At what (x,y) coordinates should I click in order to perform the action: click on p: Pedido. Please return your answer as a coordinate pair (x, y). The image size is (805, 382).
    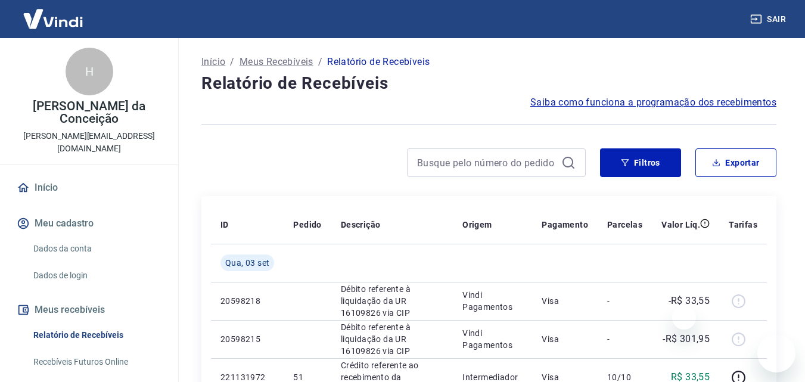
    Looking at the image, I should click on (307, 225).